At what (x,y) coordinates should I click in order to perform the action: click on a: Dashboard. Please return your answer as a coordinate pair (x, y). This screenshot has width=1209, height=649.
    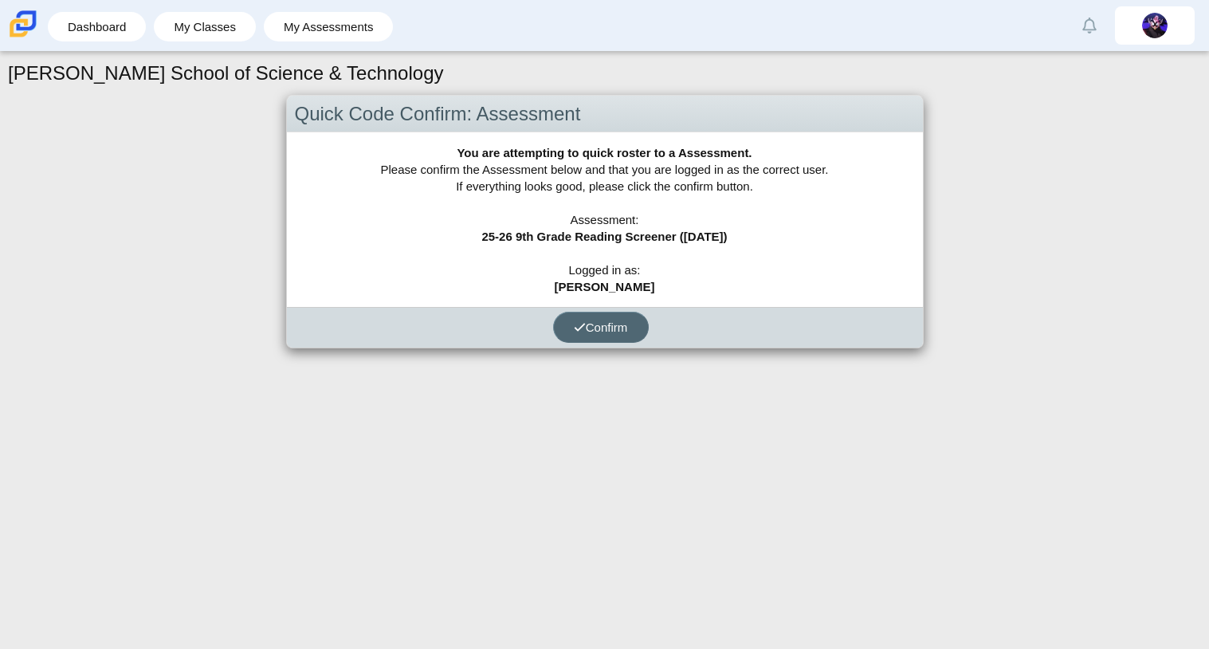
    Looking at the image, I should click on (96, 26).